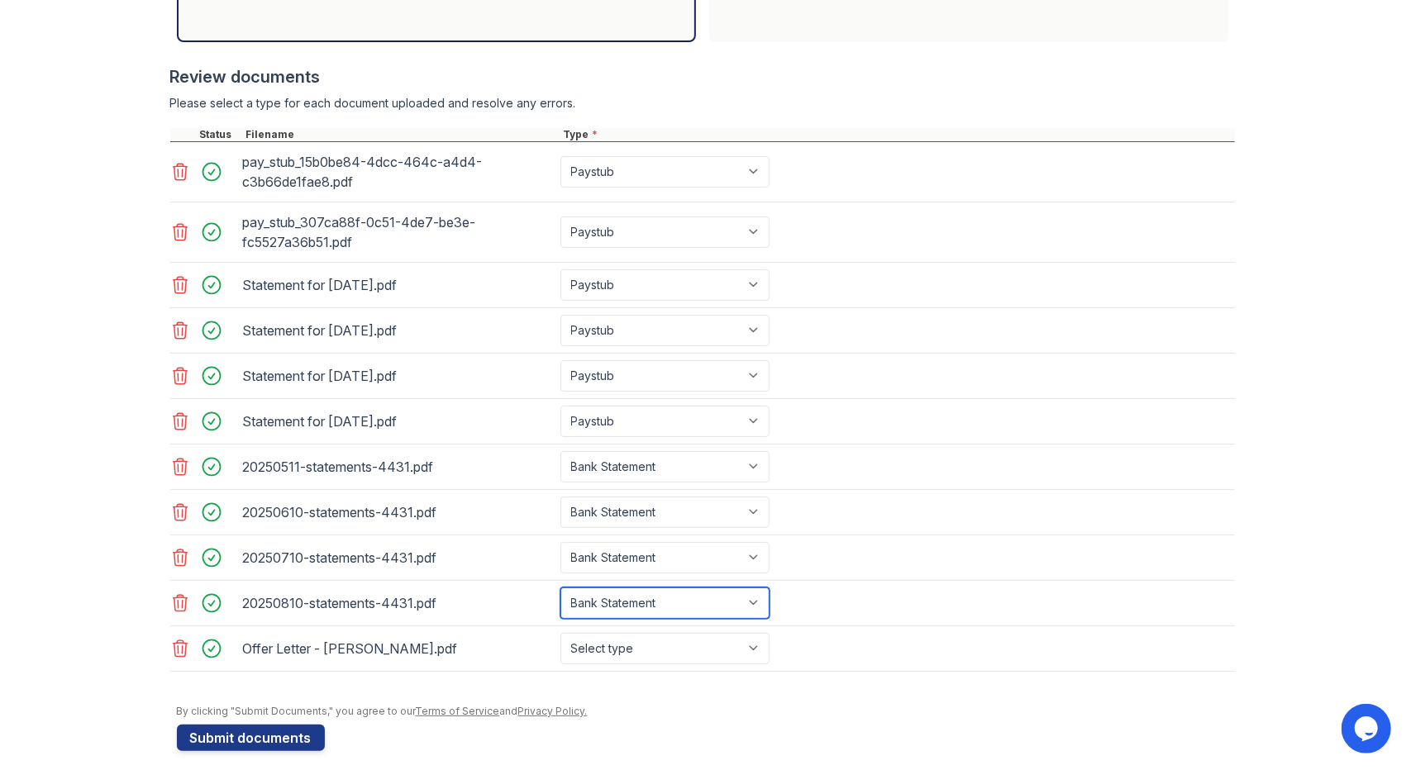 This screenshot has width=1411, height=770. I want to click on a: Terms of Service, so click(458, 711).